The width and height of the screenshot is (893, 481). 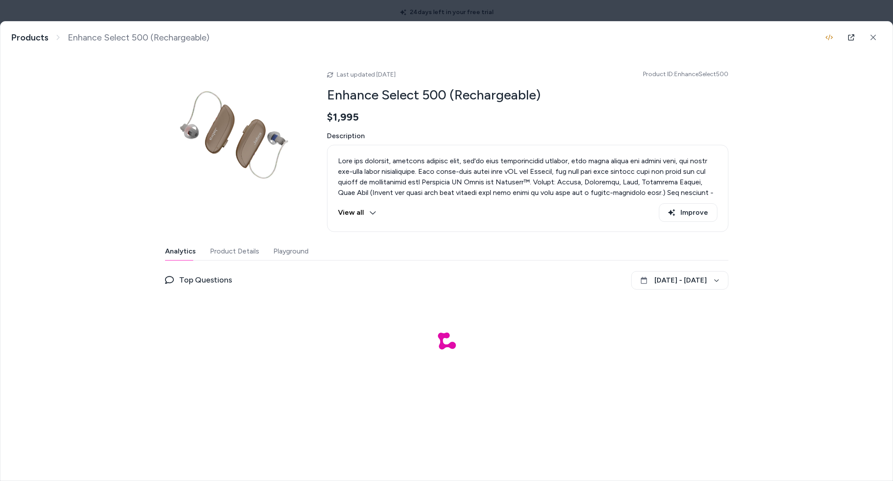 I want to click on button: Improve, so click(x=688, y=213).